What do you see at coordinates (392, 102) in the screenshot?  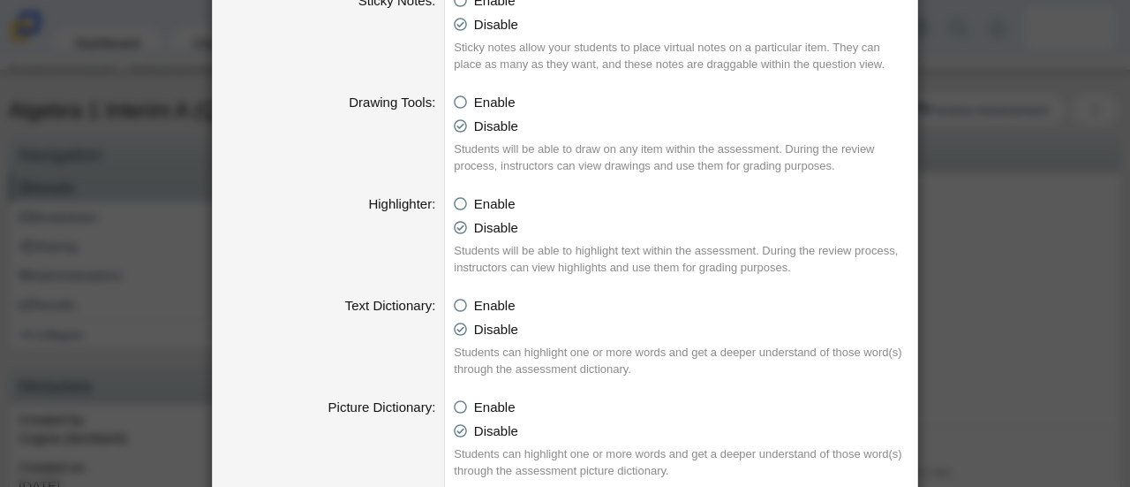 I see `label: Drawing Tools` at bounding box center [392, 102].